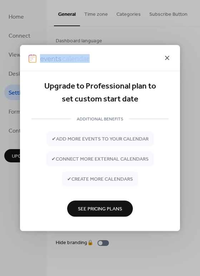 The width and height of the screenshot is (200, 276). Describe the element at coordinates (65, 58) in the screenshot. I see `img: logo-type` at that location.